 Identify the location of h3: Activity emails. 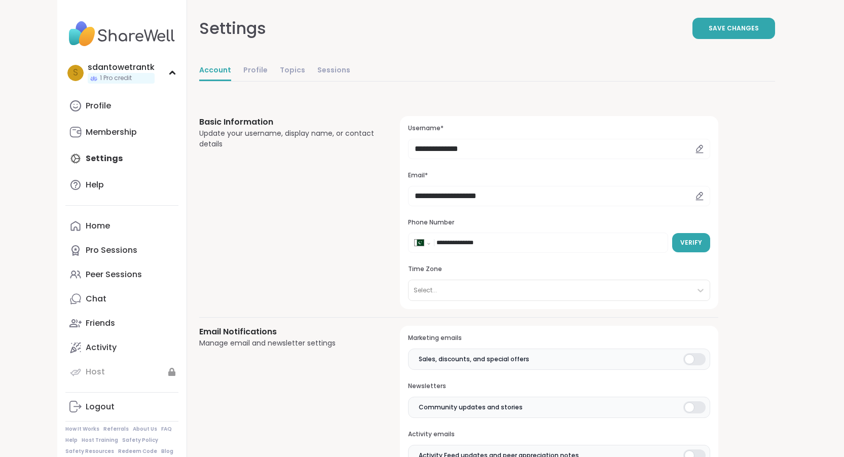
(559, 435).